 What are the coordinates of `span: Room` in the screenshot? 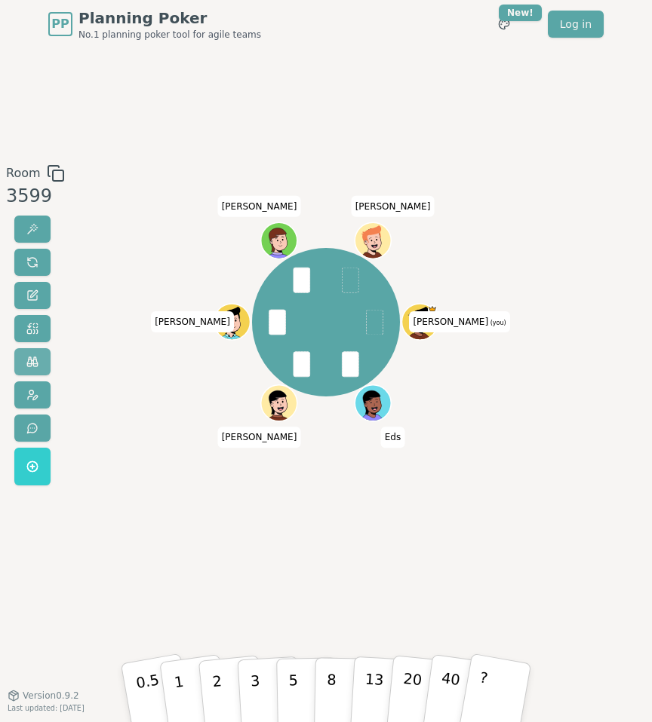 It's located at (23, 173).